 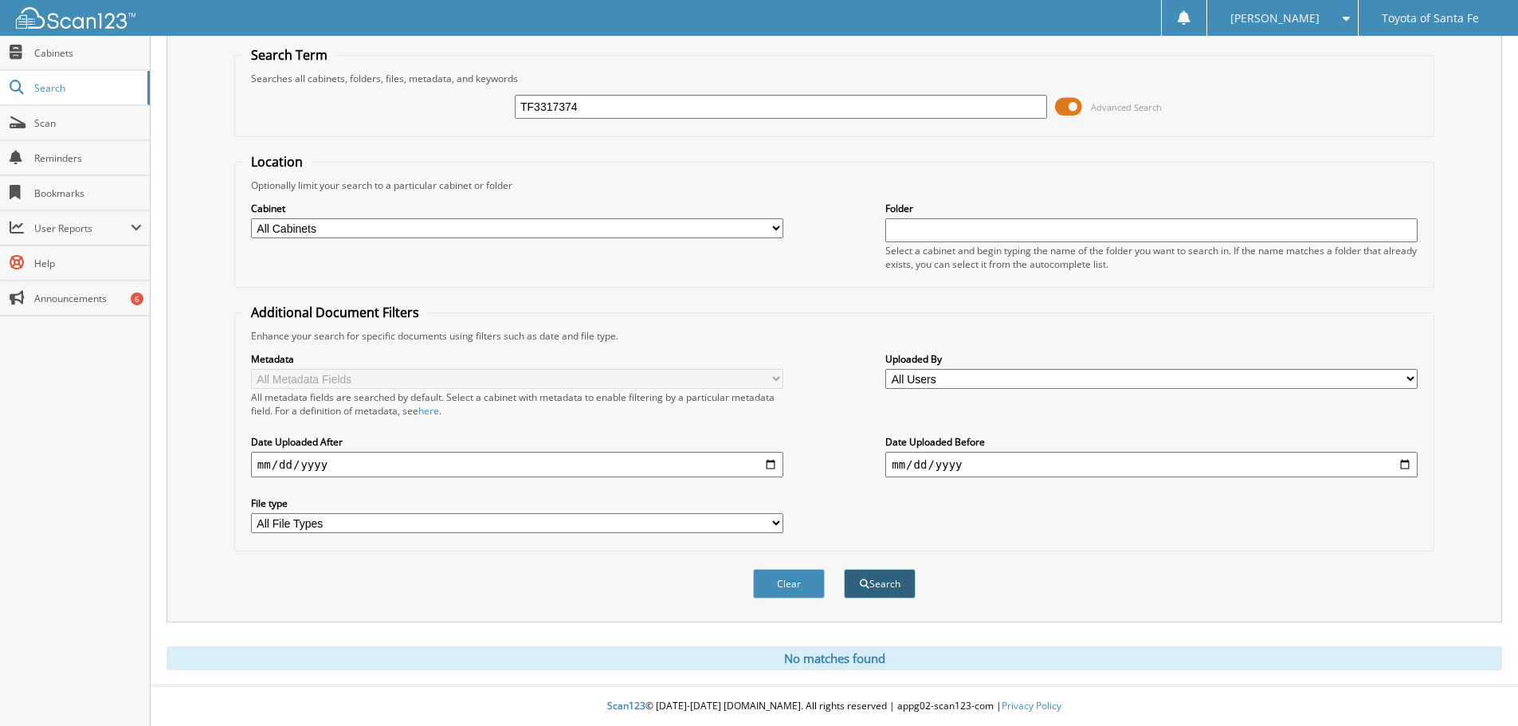 I want to click on span: Announcements, so click(x=88, y=298).